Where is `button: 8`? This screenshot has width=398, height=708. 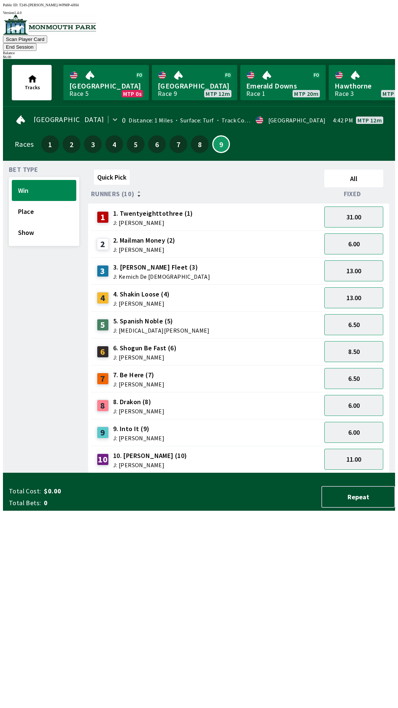
button: 8 is located at coordinates (200, 144).